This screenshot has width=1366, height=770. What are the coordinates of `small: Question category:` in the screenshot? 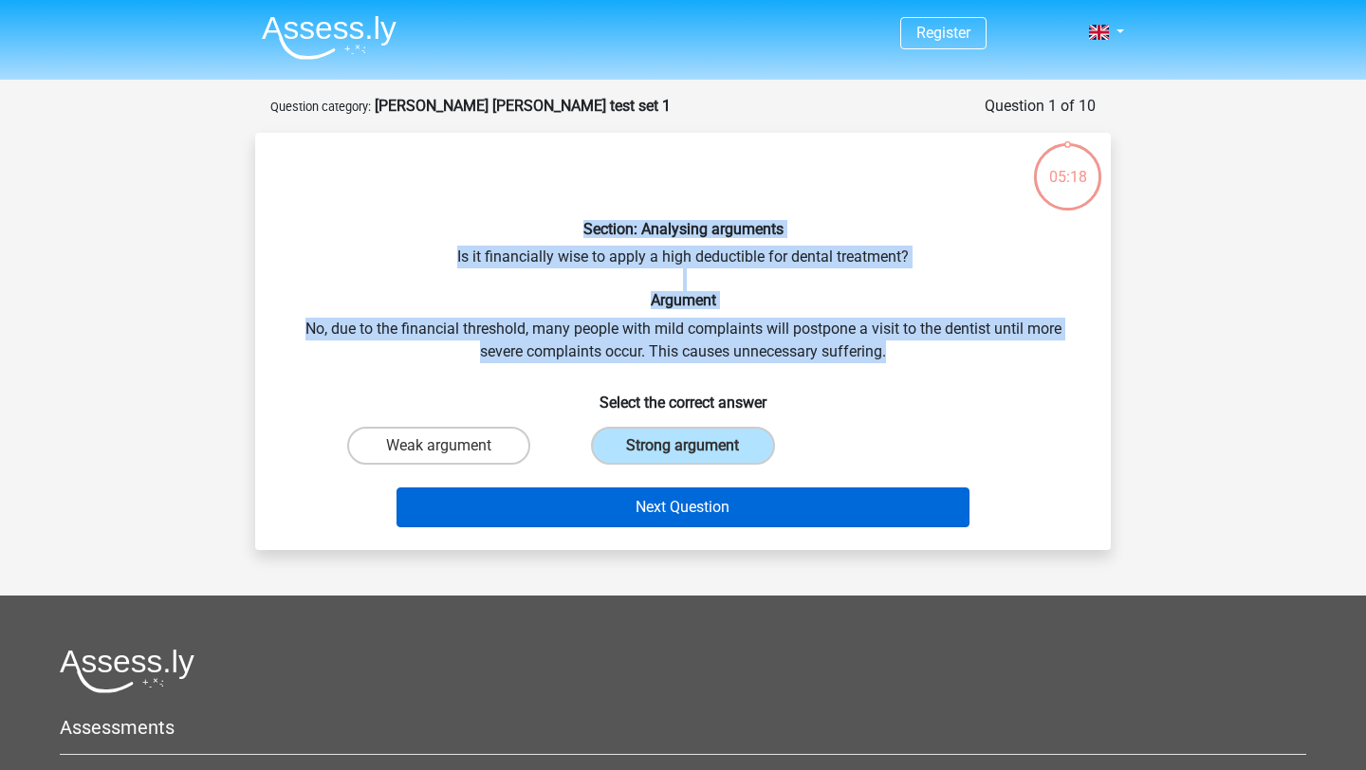 It's located at (321, 106).